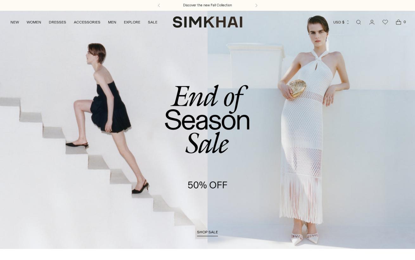 The image size is (415, 260). What do you see at coordinates (112, 22) in the screenshot?
I see `a: MEN` at bounding box center [112, 22].